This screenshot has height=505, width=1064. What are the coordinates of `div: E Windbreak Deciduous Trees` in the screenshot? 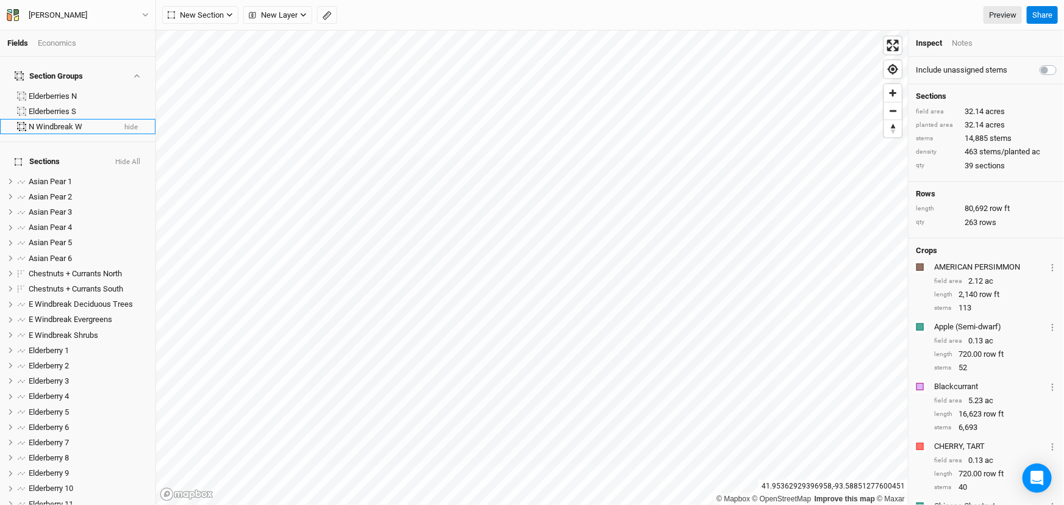 It's located at (88, 304).